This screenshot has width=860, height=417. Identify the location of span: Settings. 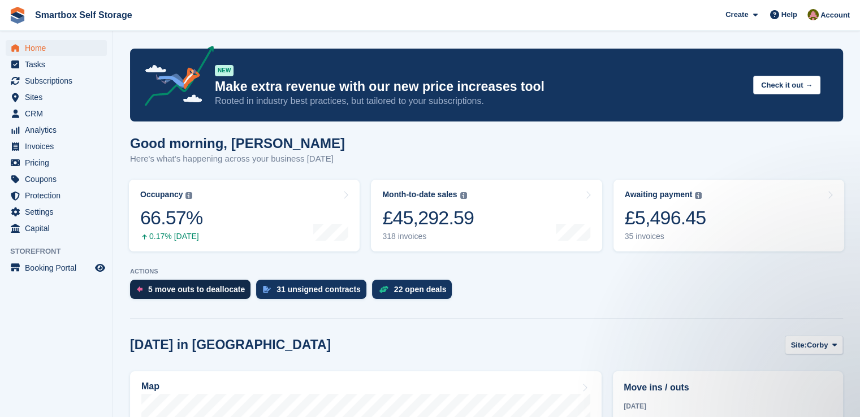
(59, 212).